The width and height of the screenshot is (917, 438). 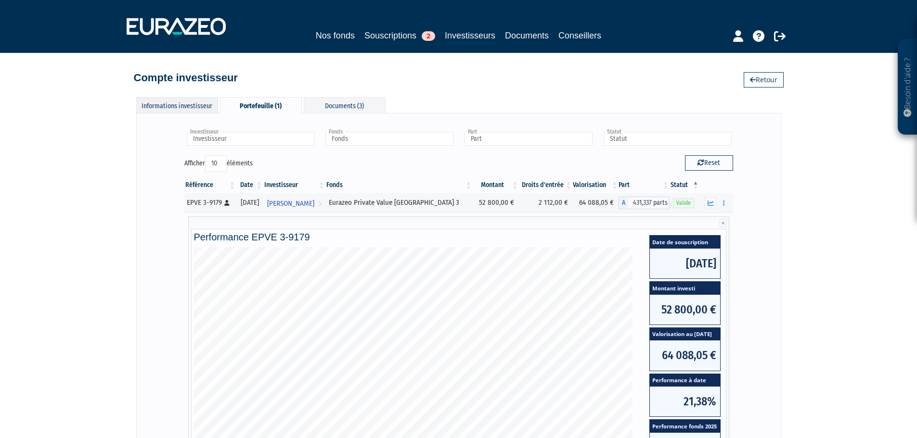 I want to click on th: Droits d'entrée: activer pour trier la colonne par ordre croissant, so click(x=545, y=185).